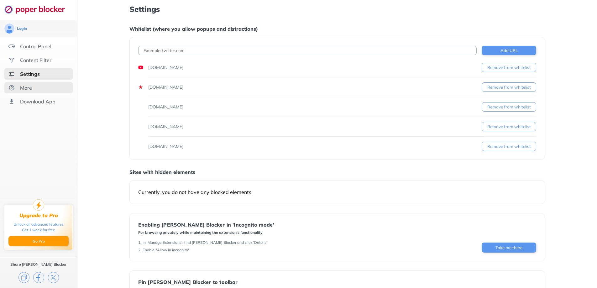 This screenshot has width=597, height=288. Describe the element at coordinates (307, 50) in the screenshot. I see `input: Example: twitter.com` at that location.